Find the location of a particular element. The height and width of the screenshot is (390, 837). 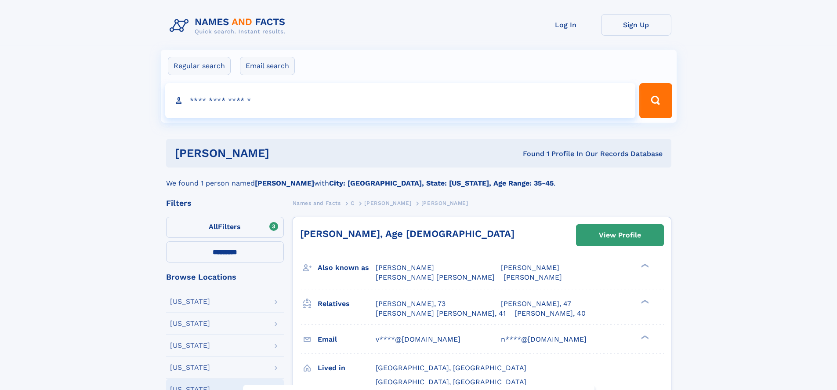

div: Found 1 Profile In Our Records Database is located at coordinates (529, 154).